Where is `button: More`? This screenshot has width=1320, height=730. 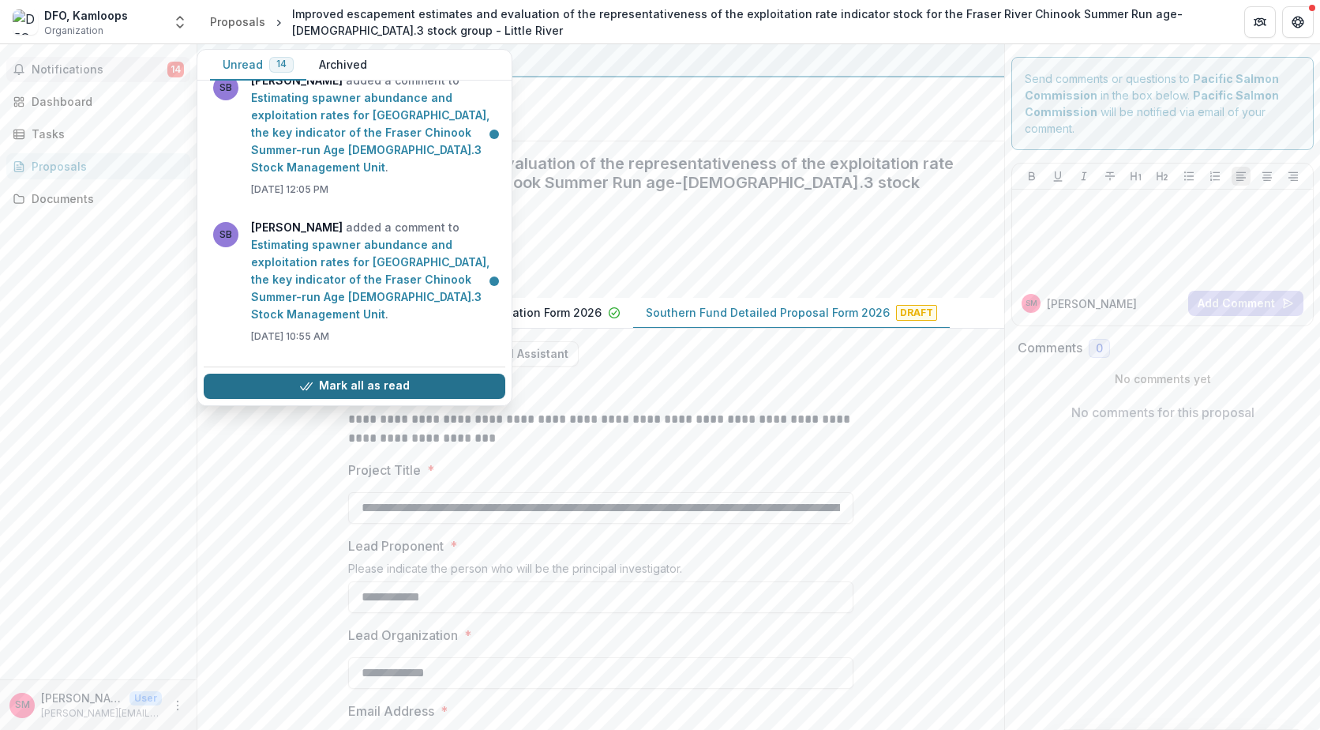
button: More is located at coordinates (178, 705).